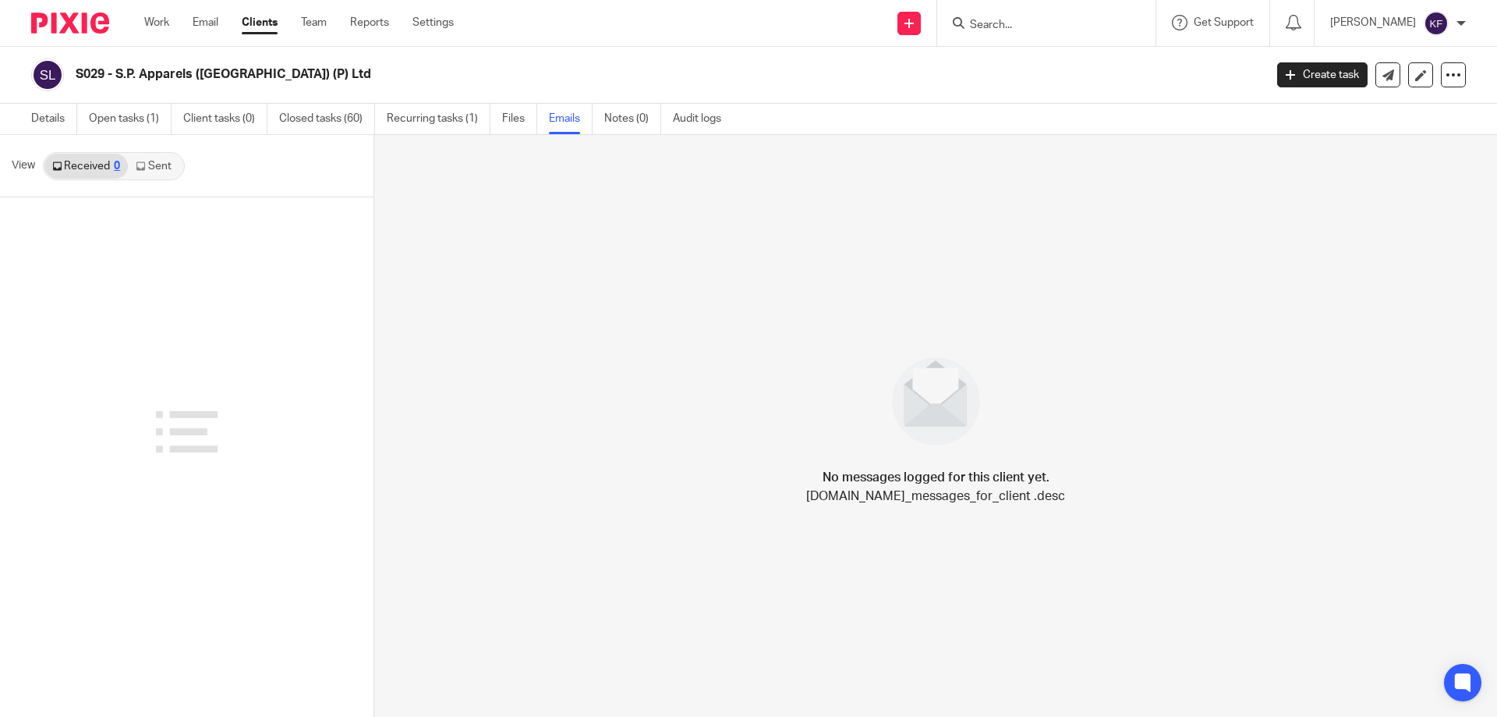 This screenshot has width=1497, height=717. I want to click on a: Recurring tasks (1), so click(438, 119).